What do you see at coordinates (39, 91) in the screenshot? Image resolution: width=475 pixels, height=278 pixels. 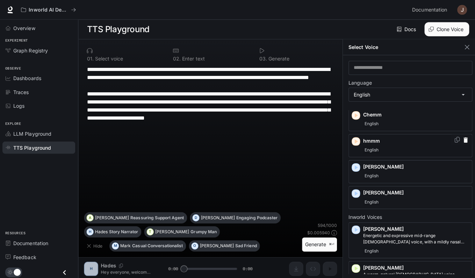 I see `a: Traces` at bounding box center [39, 91].